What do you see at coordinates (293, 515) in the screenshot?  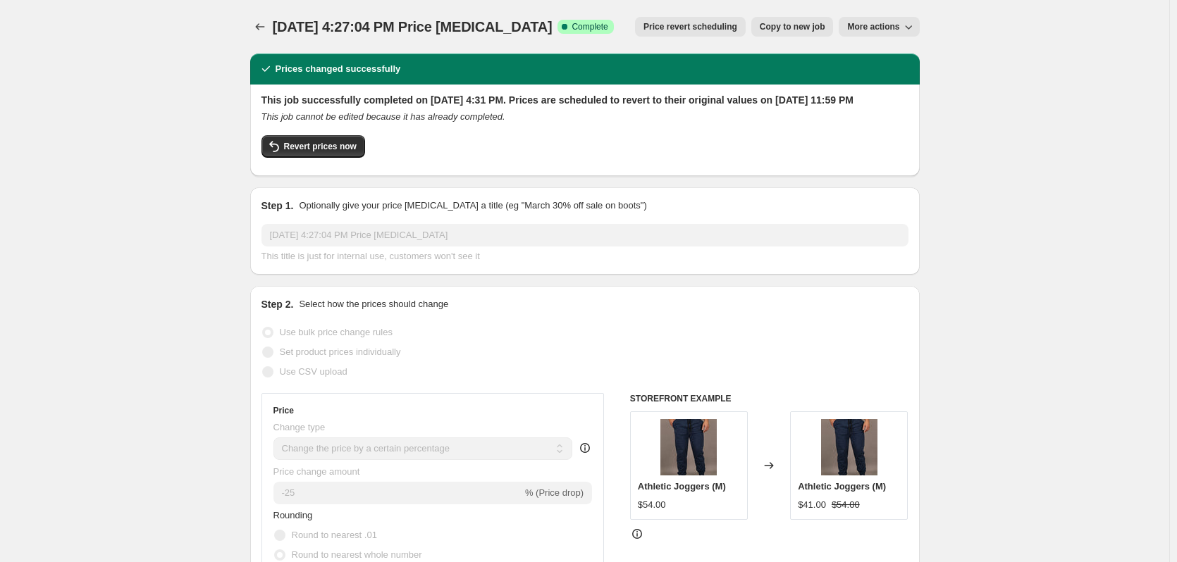 I see `span: Rounding` at bounding box center [293, 515].